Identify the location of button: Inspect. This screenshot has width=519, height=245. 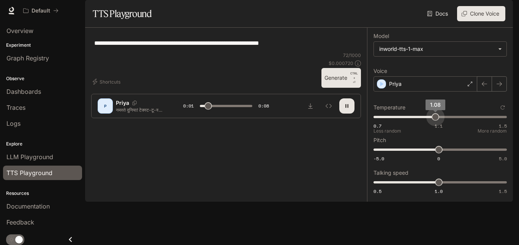
(328, 106).